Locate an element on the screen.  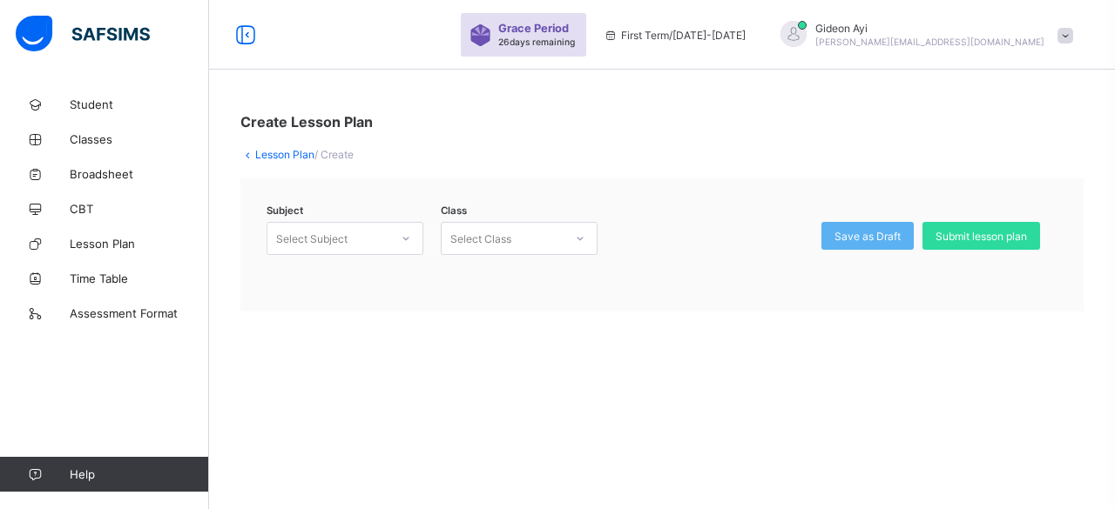
span: Time Table is located at coordinates (139, 279).